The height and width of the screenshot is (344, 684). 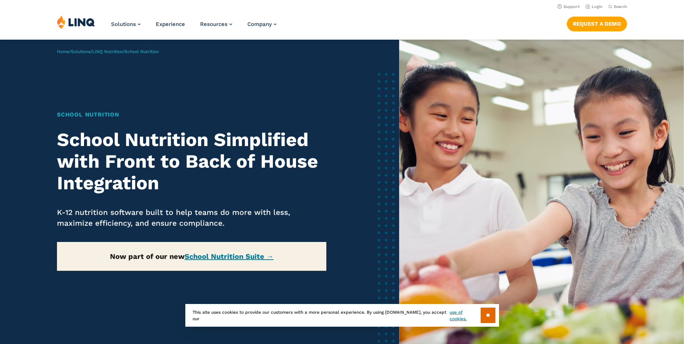 What do you see at coordinates (192, 256) in the screenshot?
I see `strong: Now part of our new` at bounding box center [192, 256].